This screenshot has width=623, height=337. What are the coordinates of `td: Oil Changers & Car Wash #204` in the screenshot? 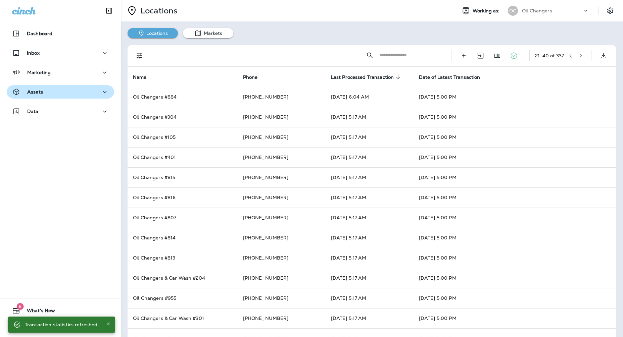 It's located at (183, 278).